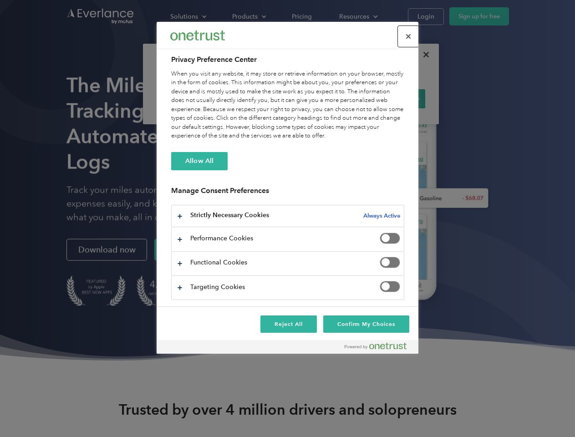 The image size is (575, 437). Describe the element at coordinates (380, 348) in the screenshot. I see `a: Powered by OneTrust Opens in a new Tab` at that location.